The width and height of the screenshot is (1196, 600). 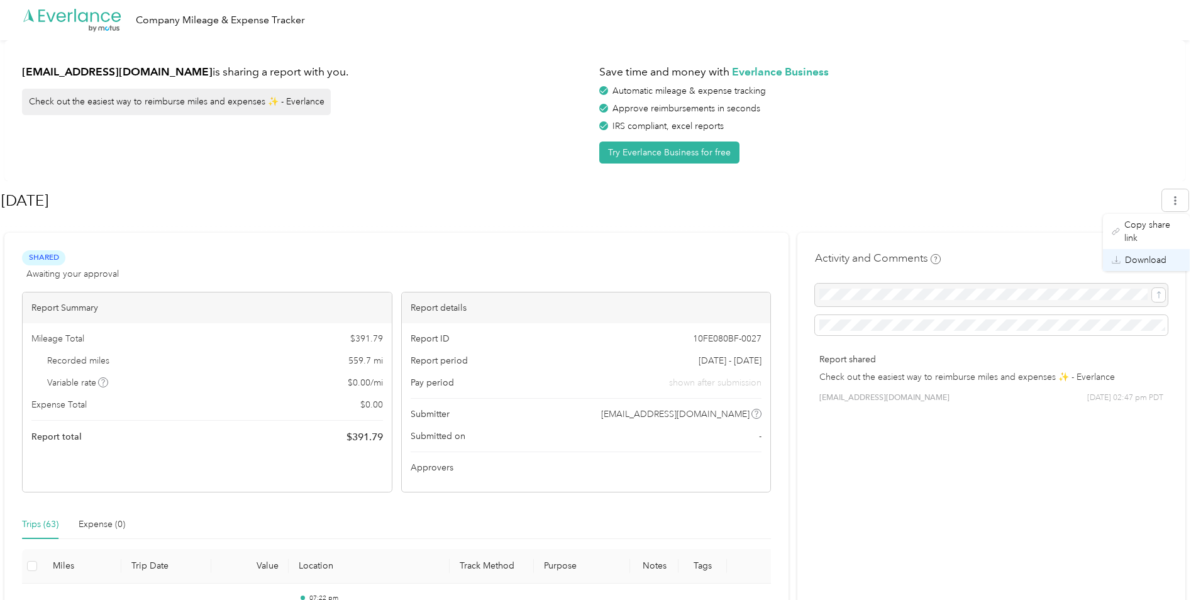 What do you see at coordinates (689, 91) in the screenshot?
I see `span: Automatic mileage & expense tracking` at bounding box center [689, 91].